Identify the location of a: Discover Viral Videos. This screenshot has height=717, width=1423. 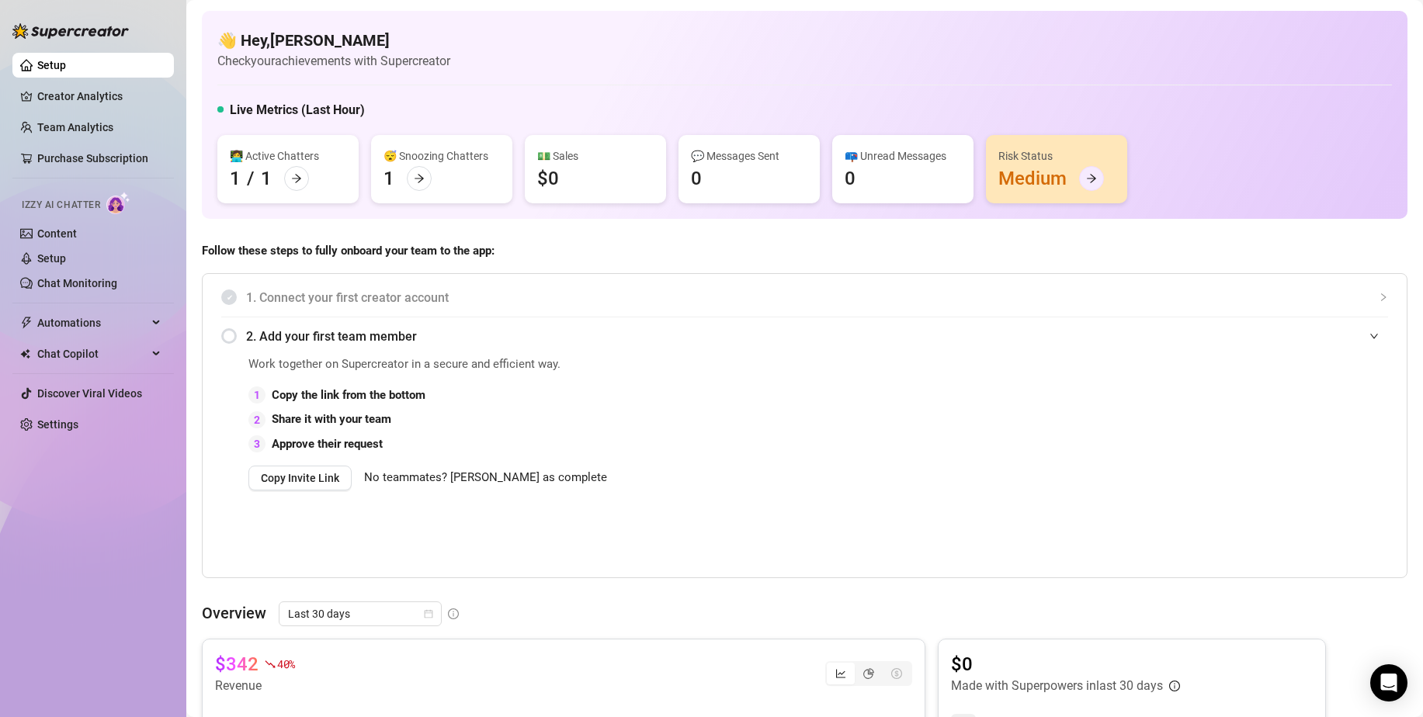
(89, 394).